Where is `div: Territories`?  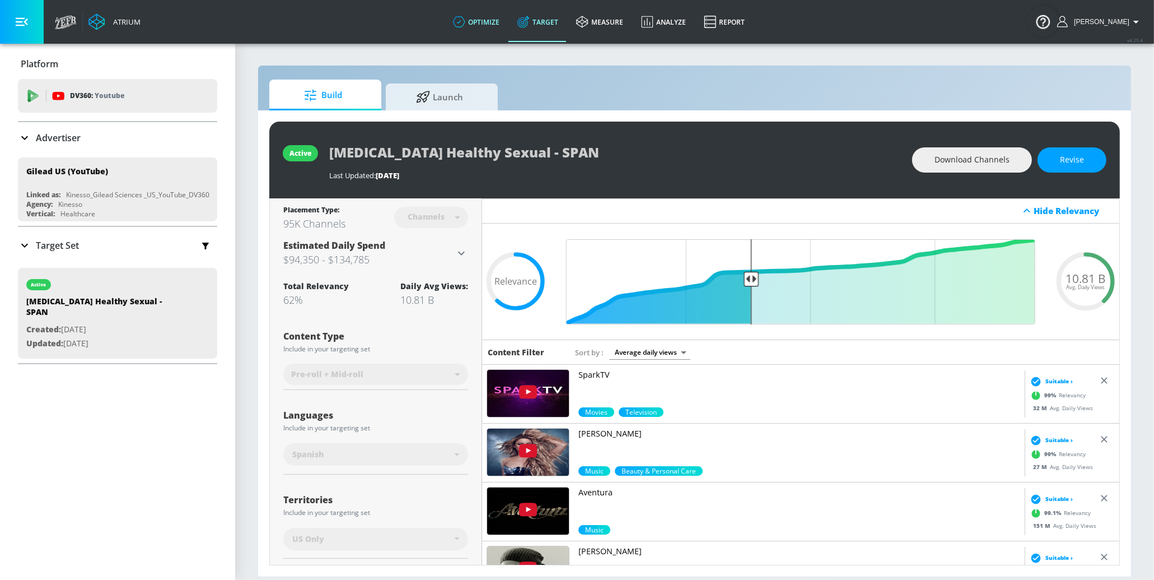 div: Territories is located at coordinates (376, 499).